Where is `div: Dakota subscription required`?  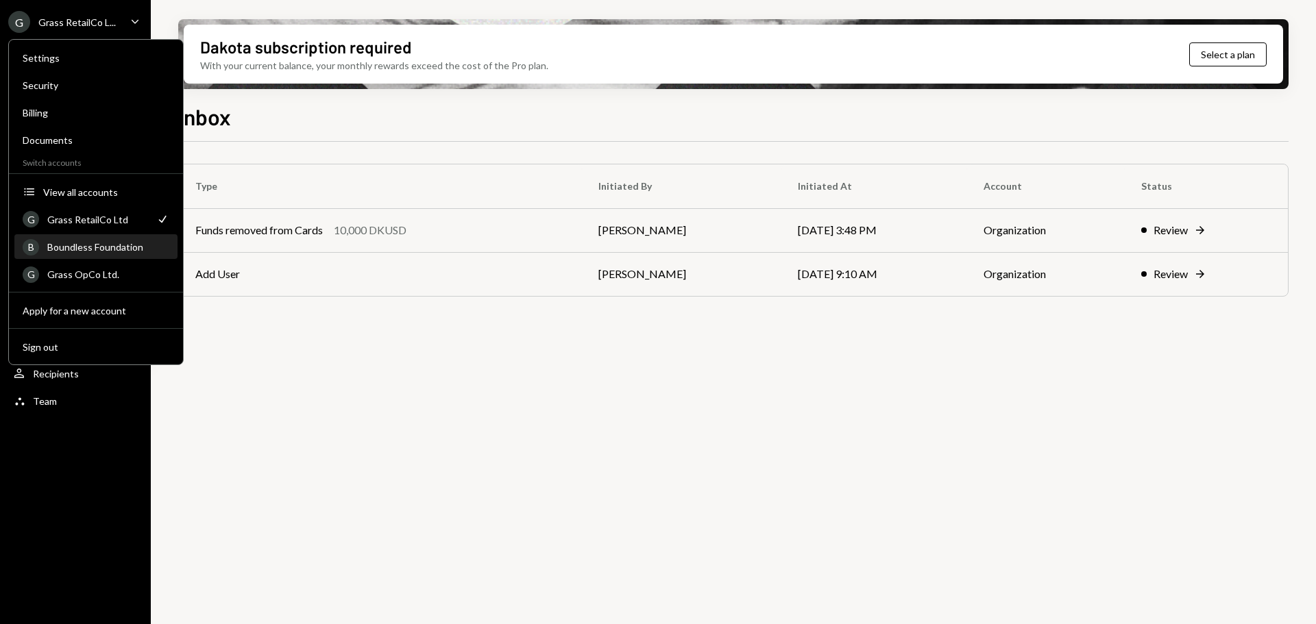
div: Dakota subscription required is located at coordinates (306, 47).